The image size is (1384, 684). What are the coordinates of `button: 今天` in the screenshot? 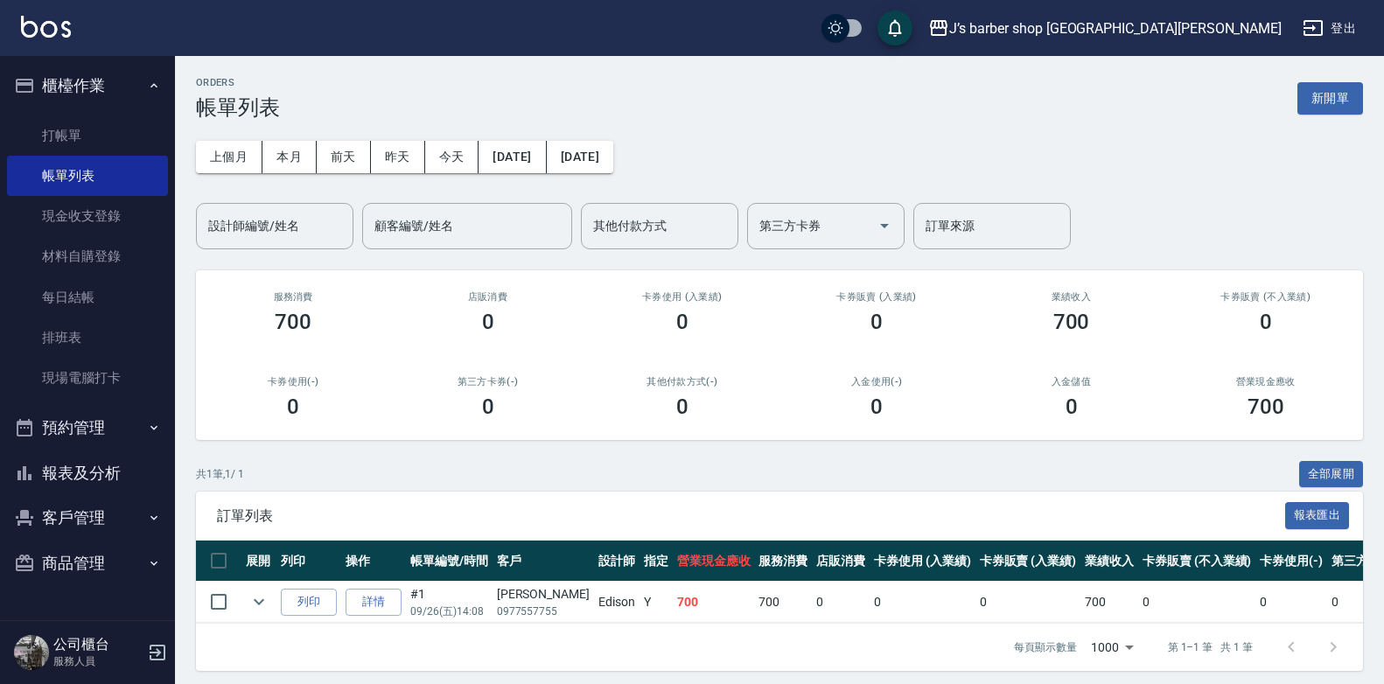 It's located at (452, 157).